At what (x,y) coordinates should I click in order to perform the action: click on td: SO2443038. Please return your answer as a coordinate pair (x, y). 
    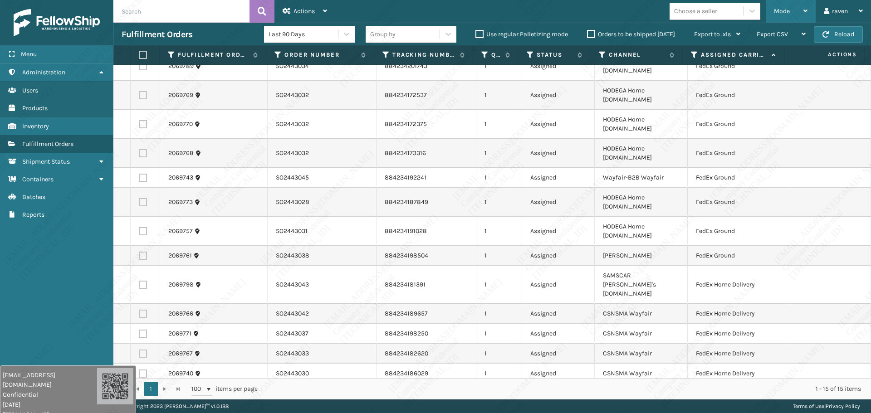
    Looking at the image, I should click on (321, 256).